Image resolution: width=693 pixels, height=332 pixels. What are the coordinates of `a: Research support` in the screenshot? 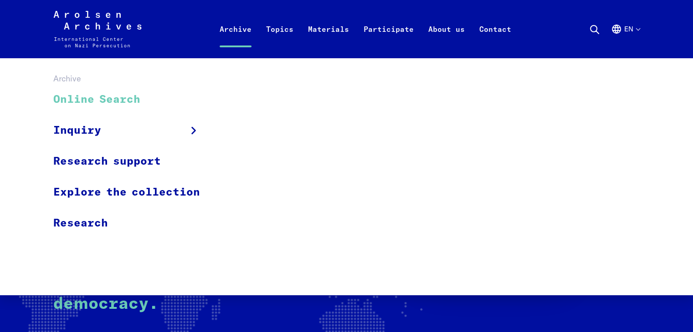 It's located at (132, 162).